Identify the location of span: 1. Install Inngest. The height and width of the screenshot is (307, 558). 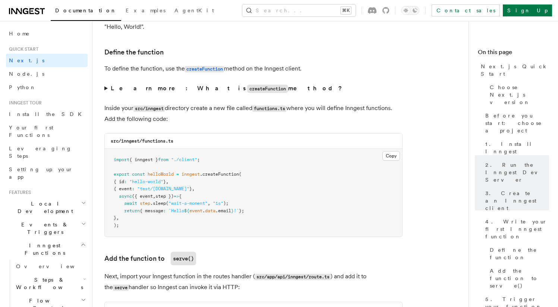
(517, 148).